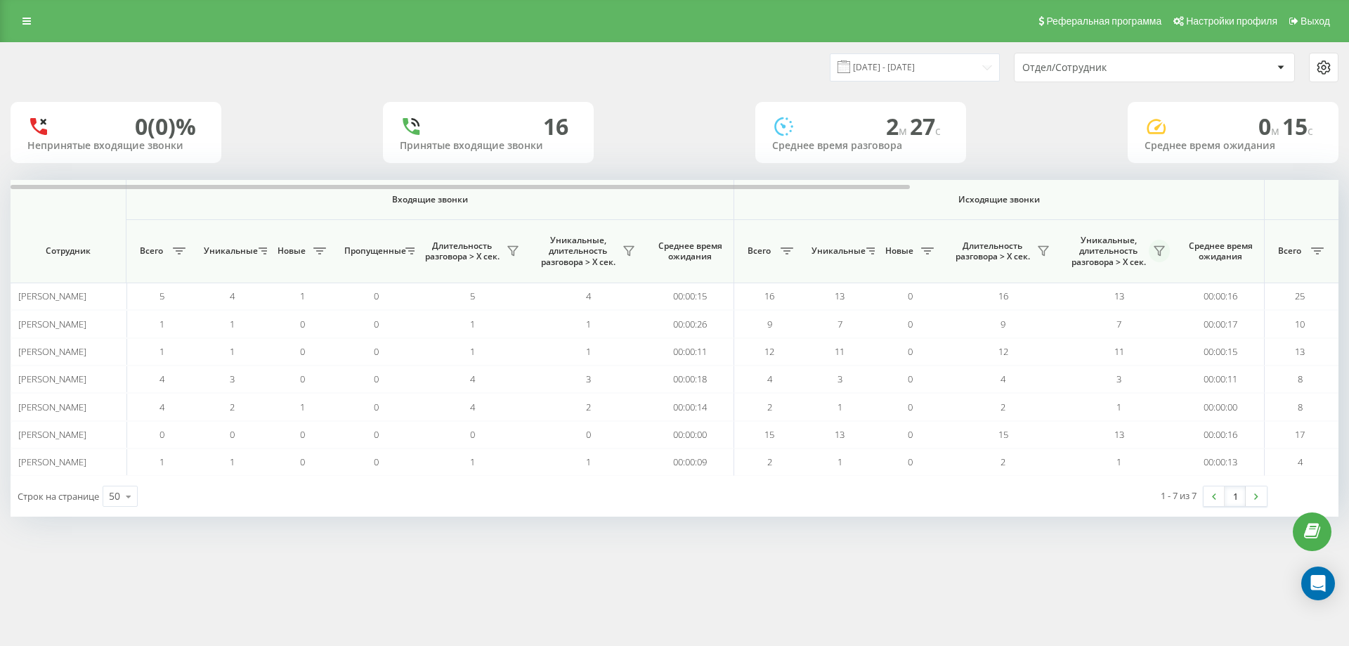 Image resolution: width=1349 pixels, height=646 pixels. I want to click on div: 50, so click(114, 496).